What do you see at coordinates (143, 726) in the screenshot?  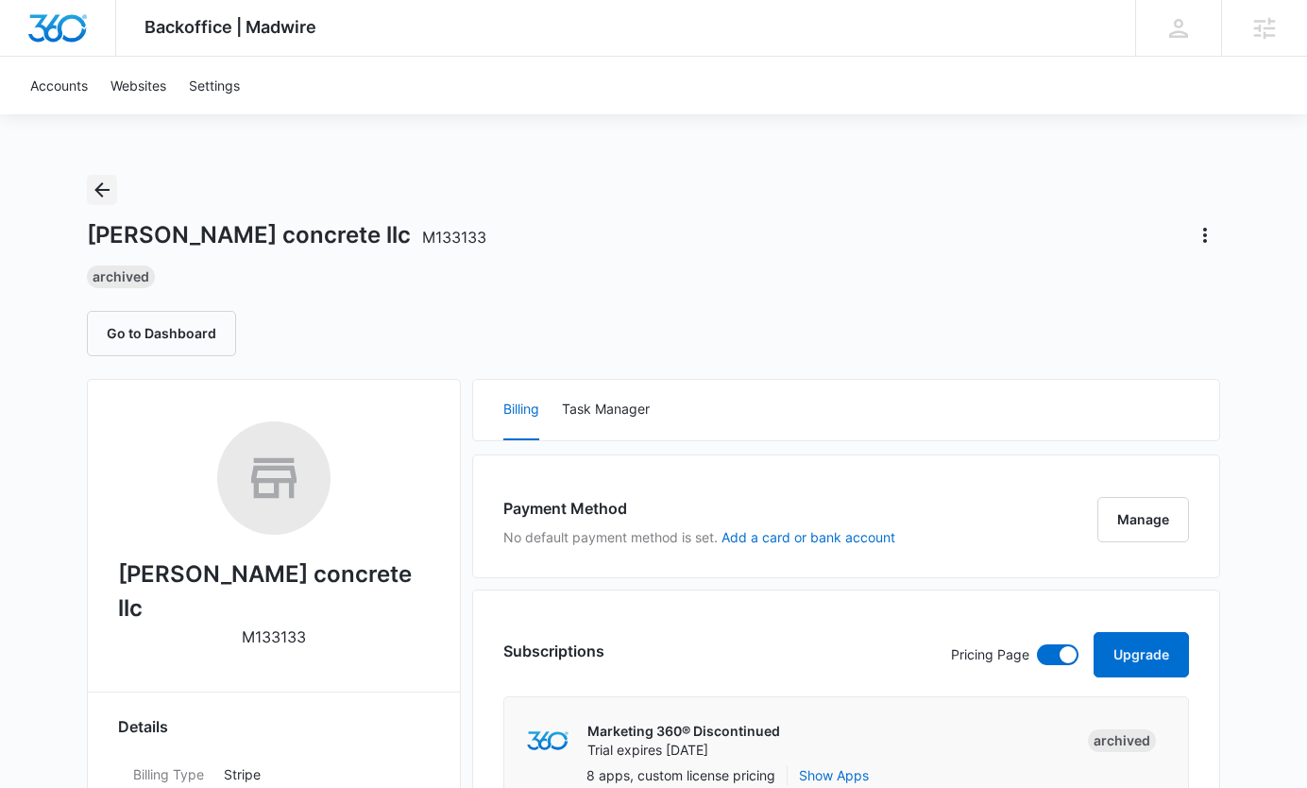 I see `span: Details` at bounding box center [143, 726].